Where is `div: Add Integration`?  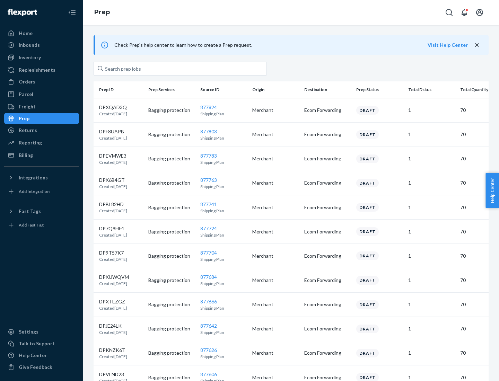
div: Add Integration is located at coordinates (34, 191).